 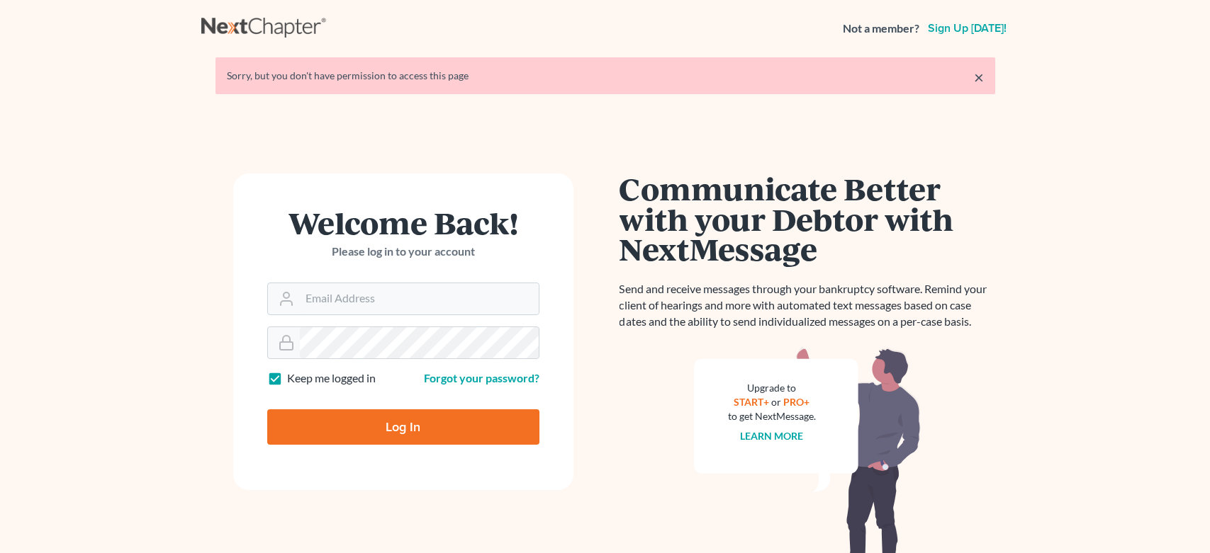 I want to click on p: Send and receive messages through your bankruptcy software. Remind your client of hearings and mo..., so click(x=807, y=305).